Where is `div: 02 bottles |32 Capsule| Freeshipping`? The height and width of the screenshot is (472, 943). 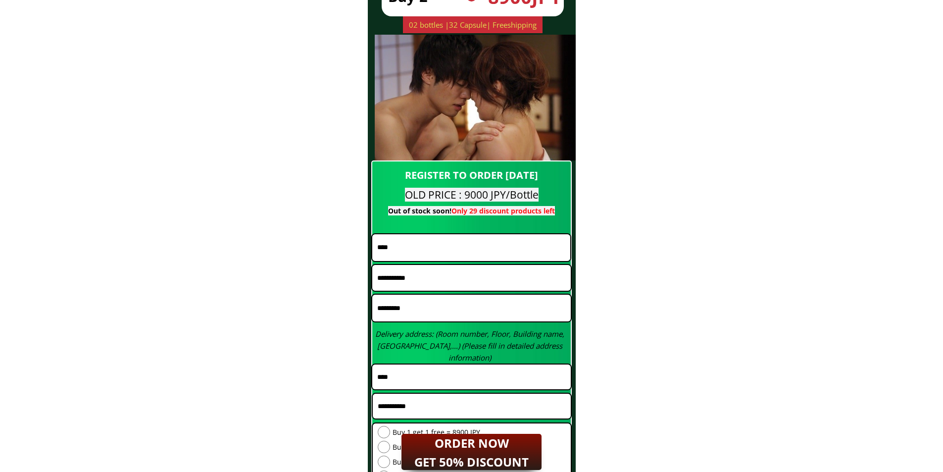 div: 02 bottles |32 Capsule| Freeshipping is located at coordinates (473, 25).